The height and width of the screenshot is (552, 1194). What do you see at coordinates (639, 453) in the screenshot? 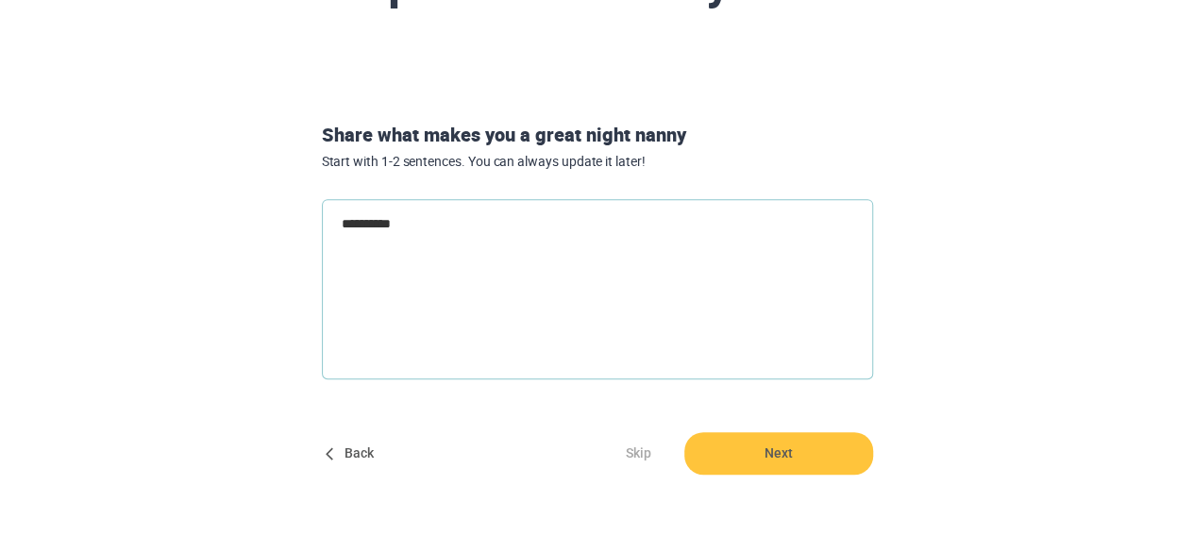
I see `button: Skip` at bounding box center [639, 453].